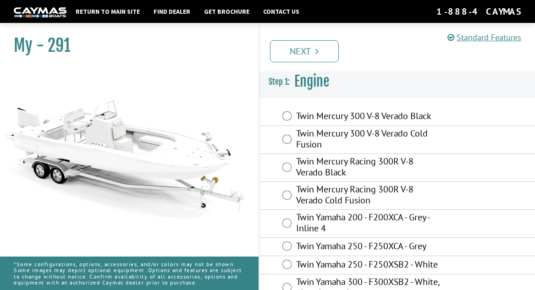  What do you see at coordinates (368, 140) in the screenshot?
I see `label: Twin Mercury 300 V-8 Verado Cold Fusion` at bounding box center [368, 140].